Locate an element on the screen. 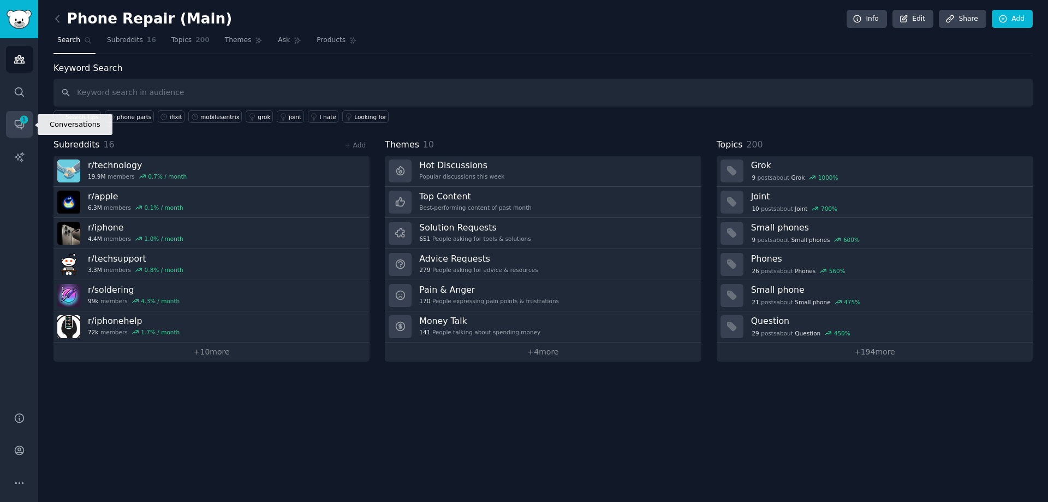 Image resolution: width=1048 pixels, height=502 pixels. h3: Joint is located at coordinates (888, 196).